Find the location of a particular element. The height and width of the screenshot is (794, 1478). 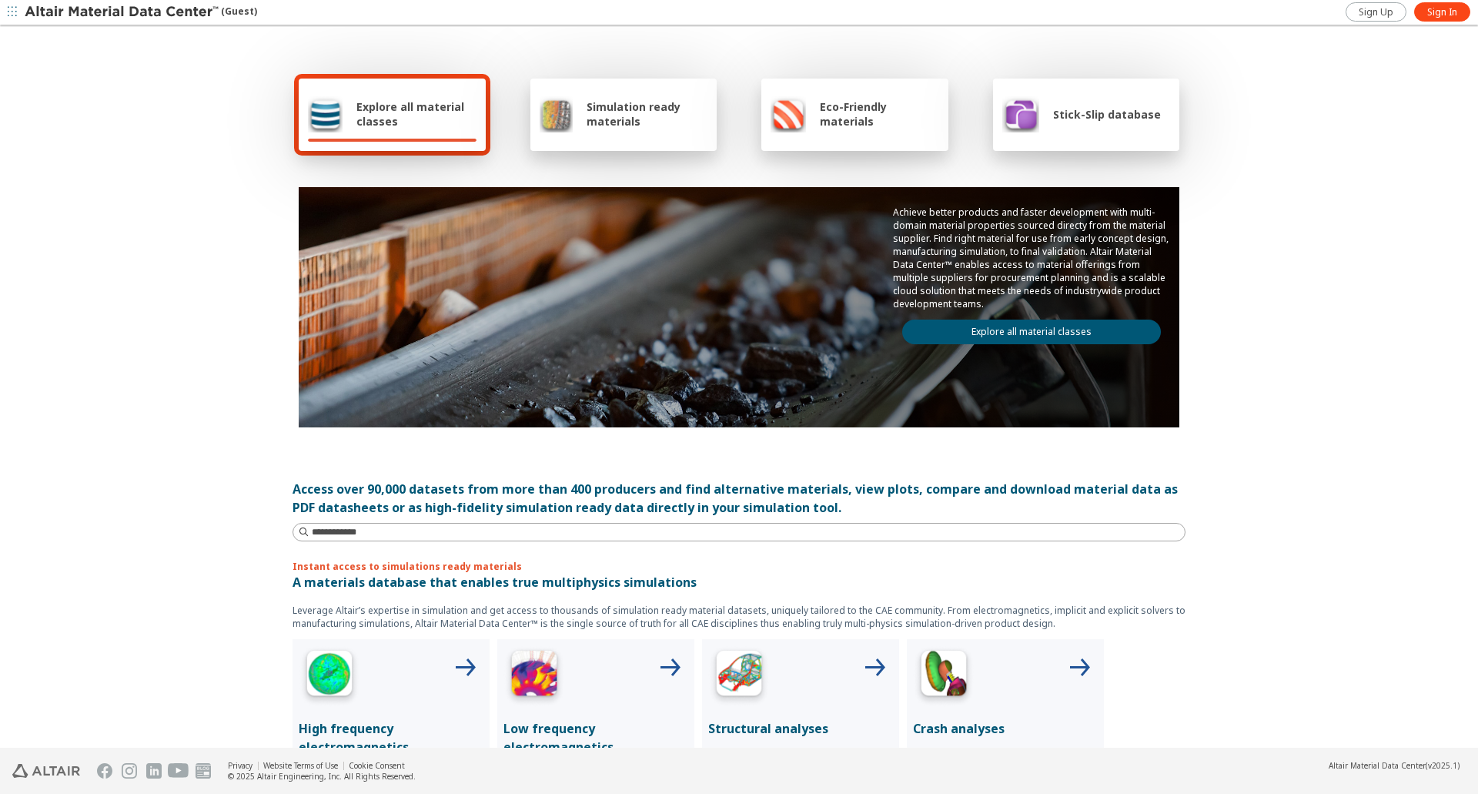

span: Explore all material classes is located at coordinates (416, 114).